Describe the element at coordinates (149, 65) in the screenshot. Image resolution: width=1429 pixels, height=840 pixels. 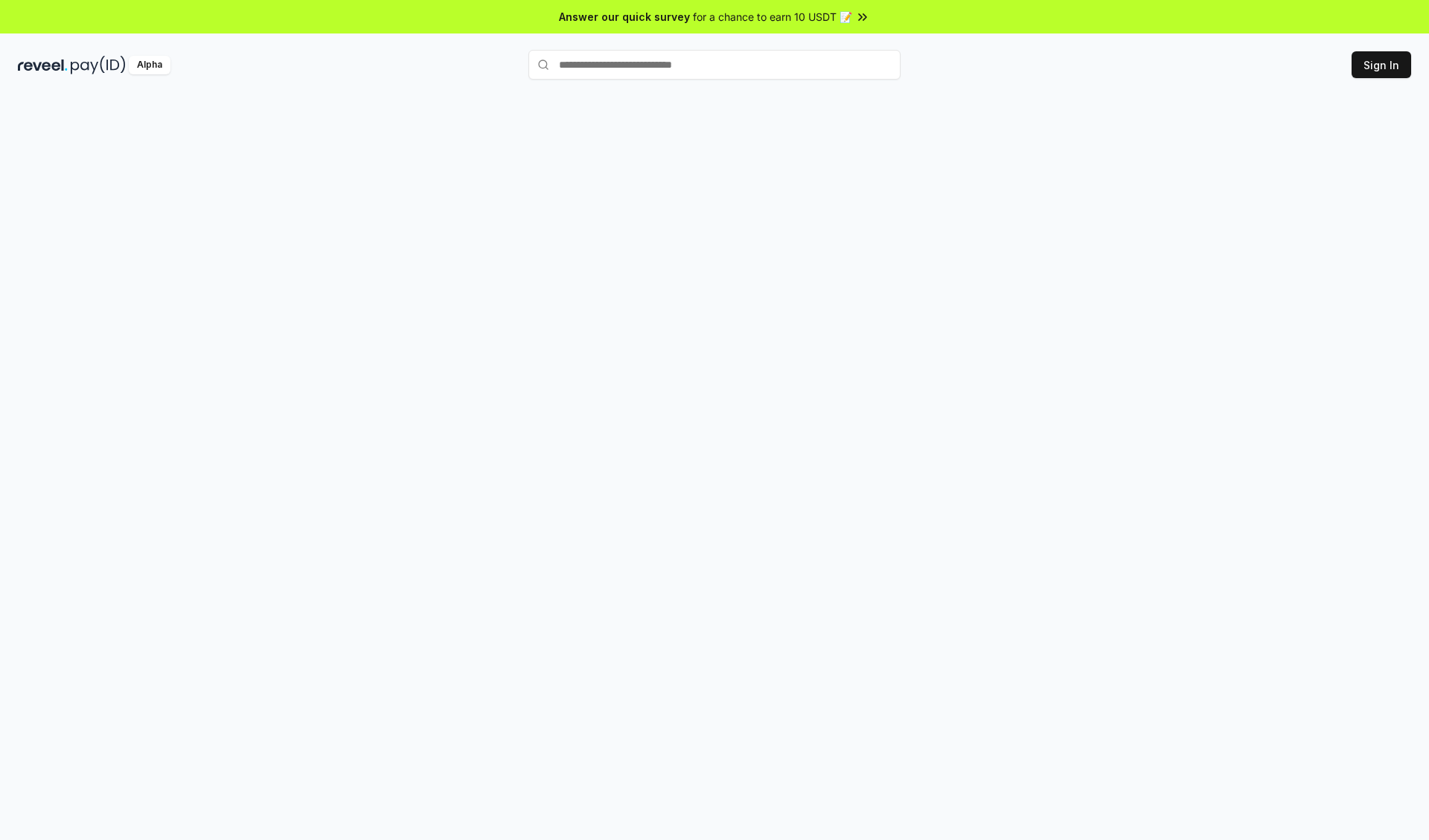
I see `div: Alpha` at that location.